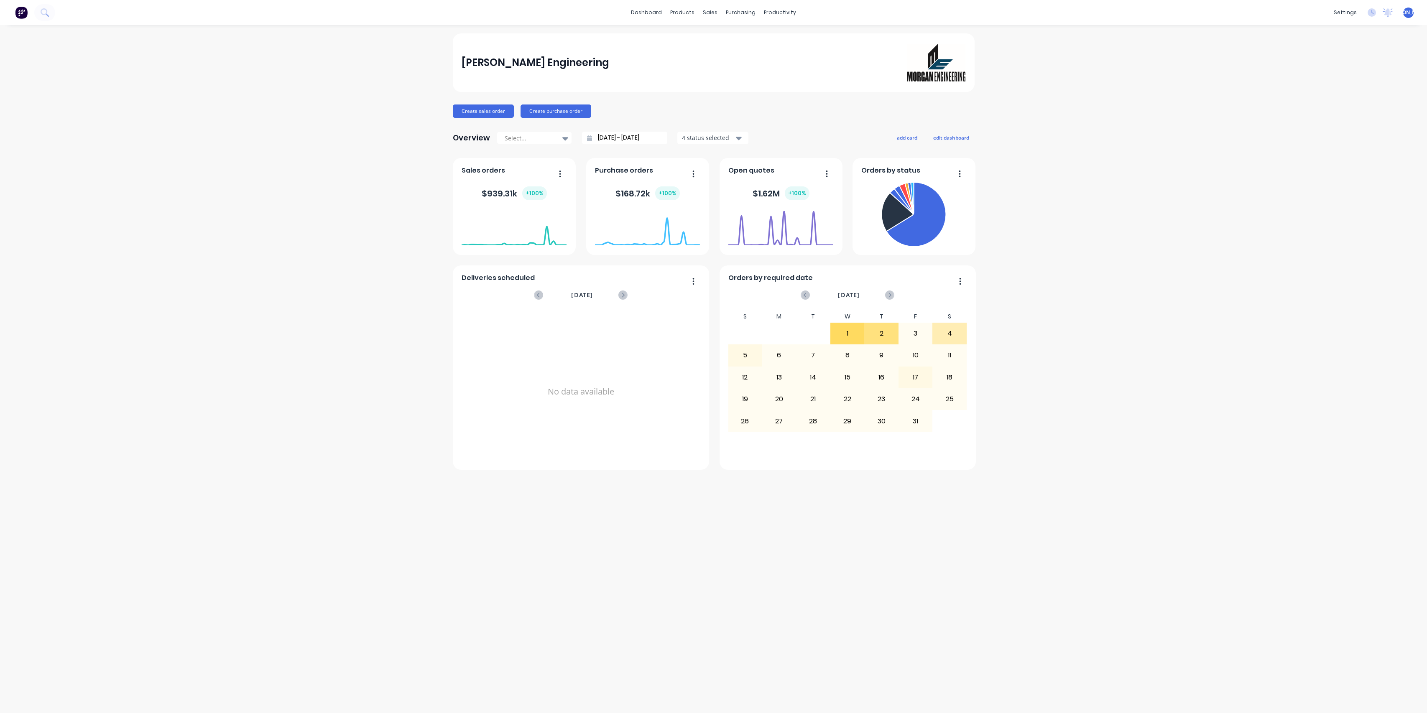 The image size is (1427, 713). Describe the element at coordinates (881, 334) in the screenshot. I see `div: 2` at that location.